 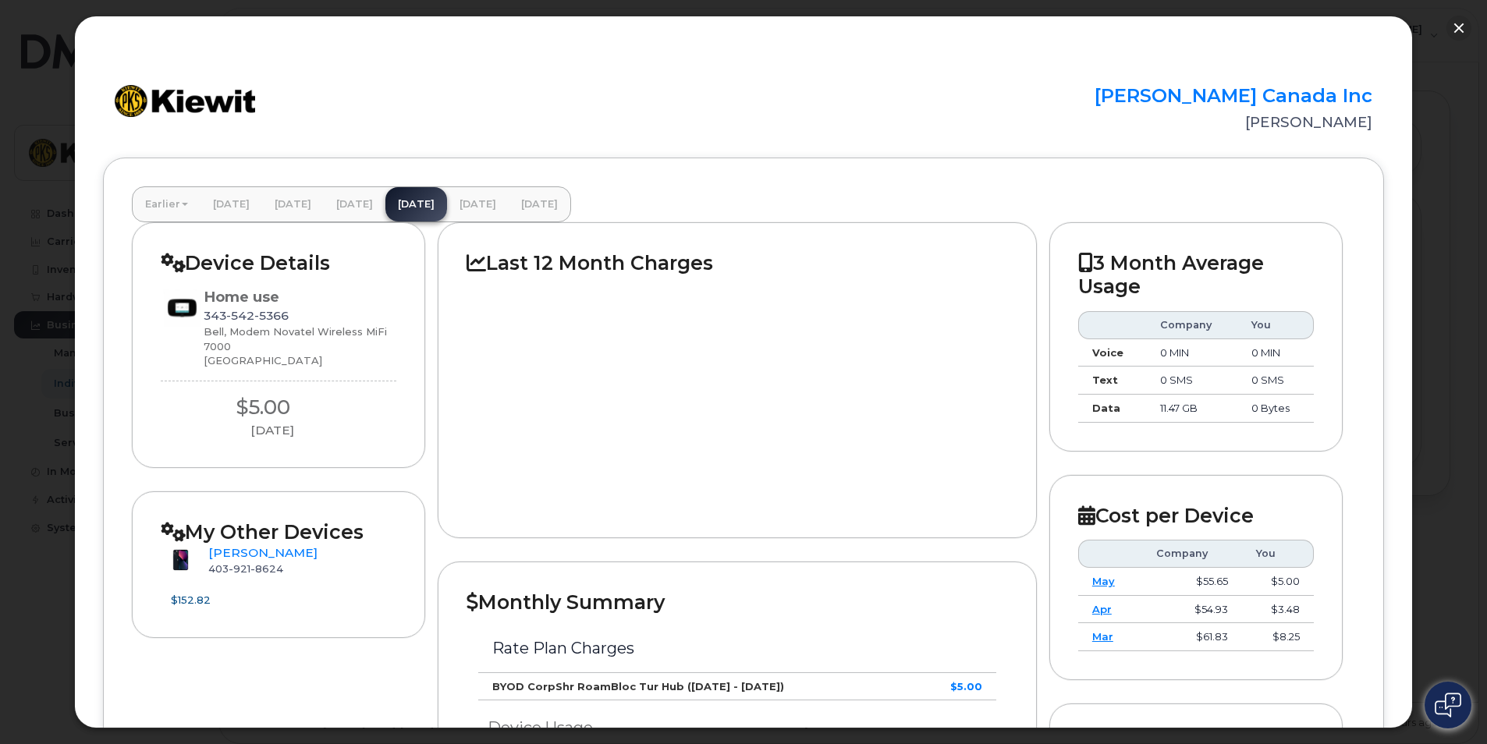 I want to click on div: Home use, so click(x=300, y=297).